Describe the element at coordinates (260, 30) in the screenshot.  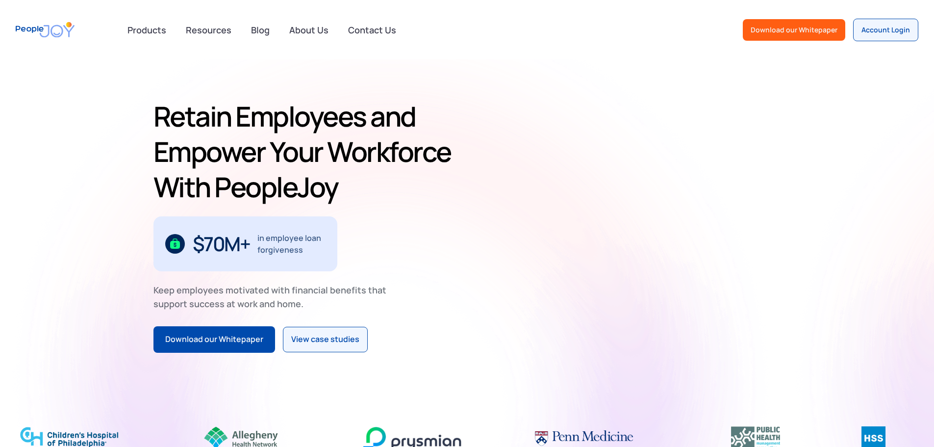
I see `a: Blog` at that location.